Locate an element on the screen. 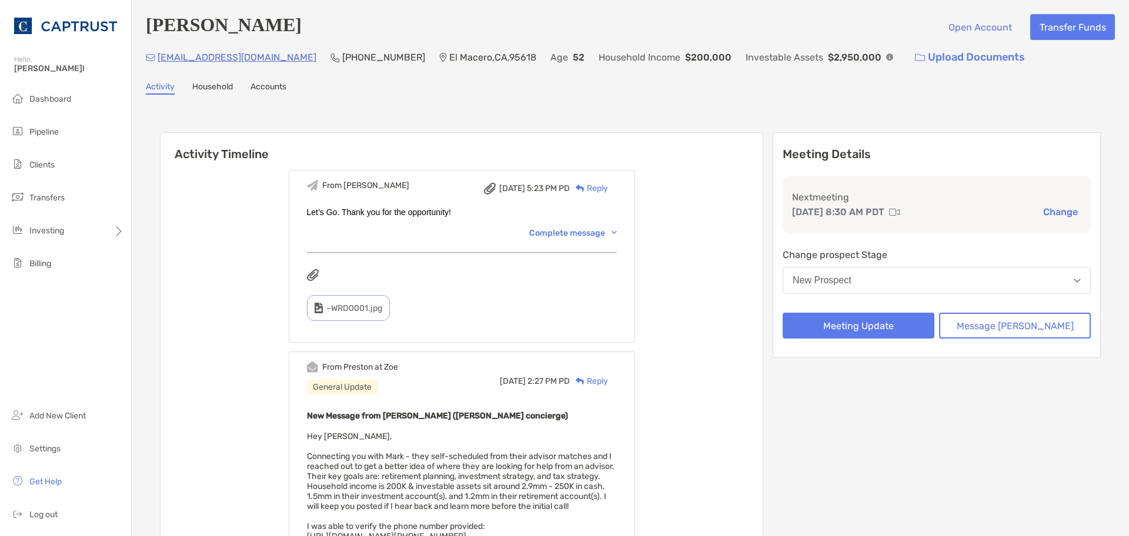  p: 52 is located at coordinates (579, 57).